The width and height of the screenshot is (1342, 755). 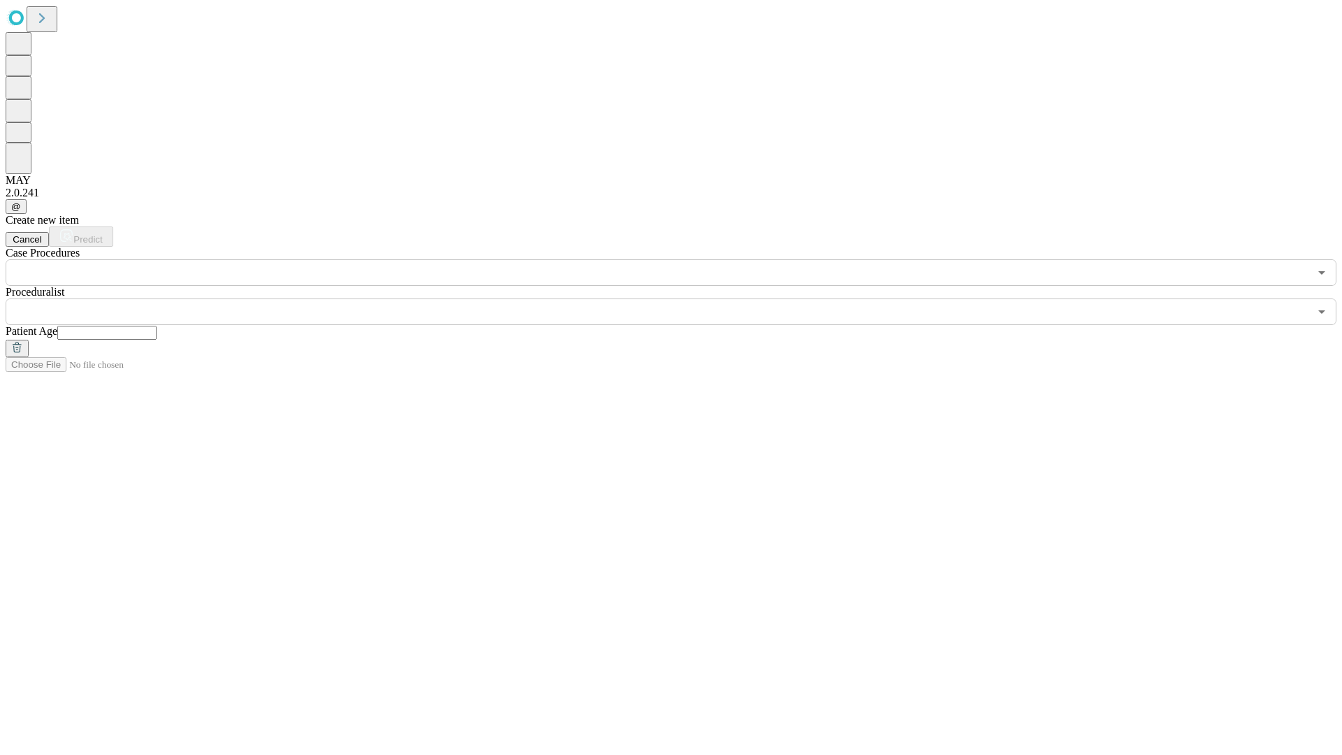 What do you see at coordinates (81, 236) in the screenshot?
I see `button: Predict` at bounding box center [81, 236].